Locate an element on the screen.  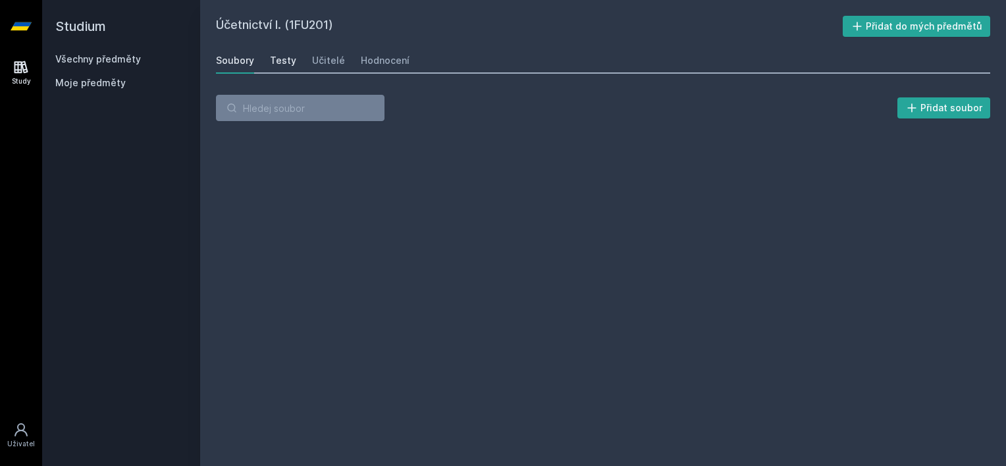
div: Study is located at coordinates (21, 81).